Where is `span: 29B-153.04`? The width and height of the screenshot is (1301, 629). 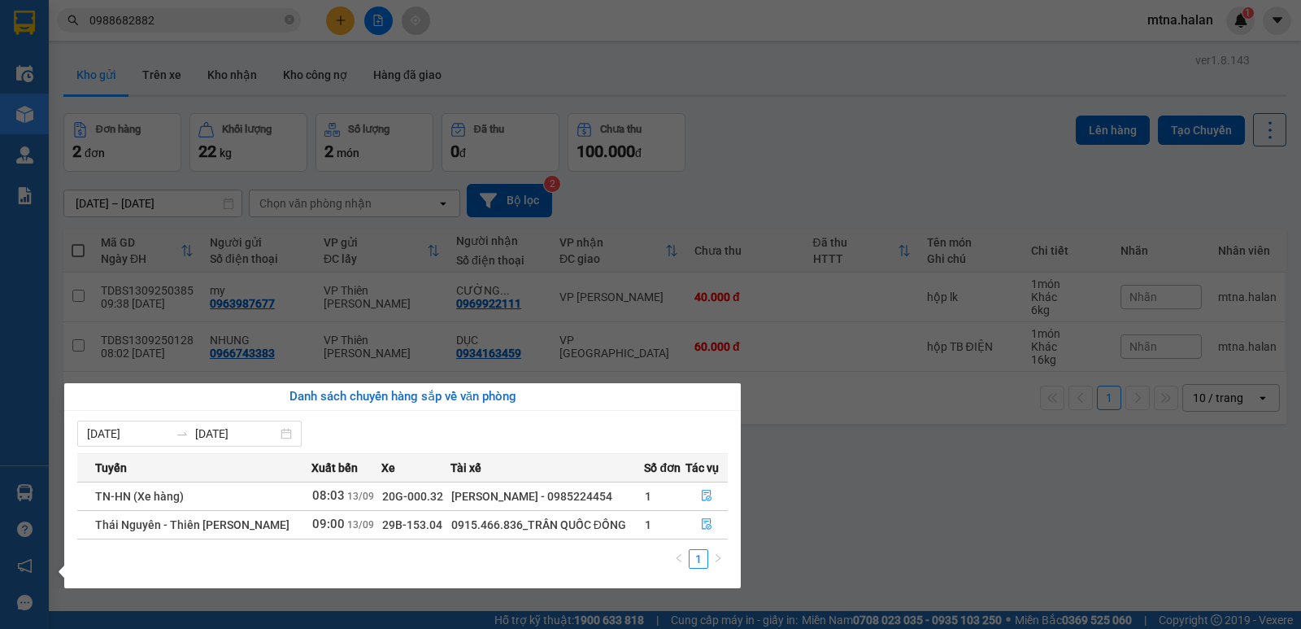
span: 29B-153.04 is located at coordinates (412, 525).